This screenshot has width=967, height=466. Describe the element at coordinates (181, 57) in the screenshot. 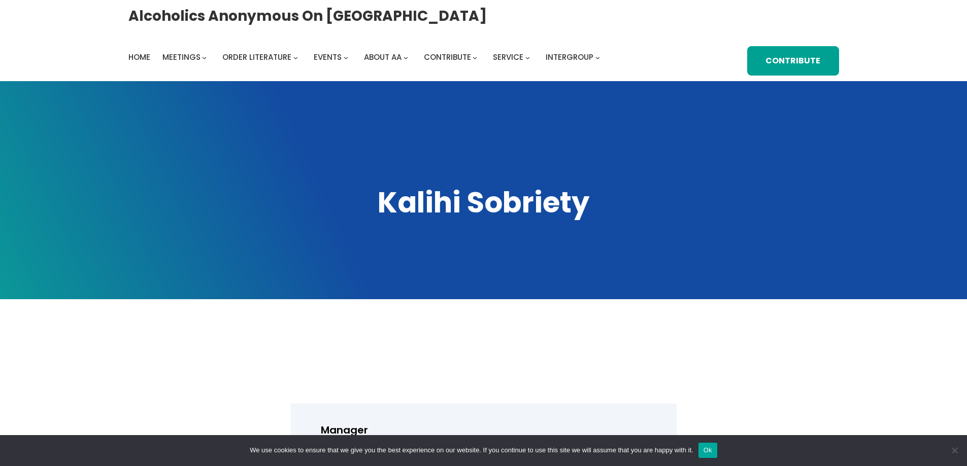

I see `a: Meetings` at that location.